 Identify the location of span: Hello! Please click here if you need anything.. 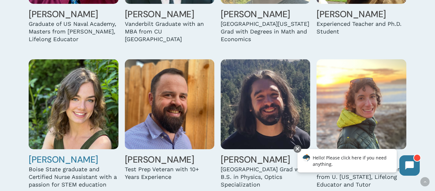
(59, 17).